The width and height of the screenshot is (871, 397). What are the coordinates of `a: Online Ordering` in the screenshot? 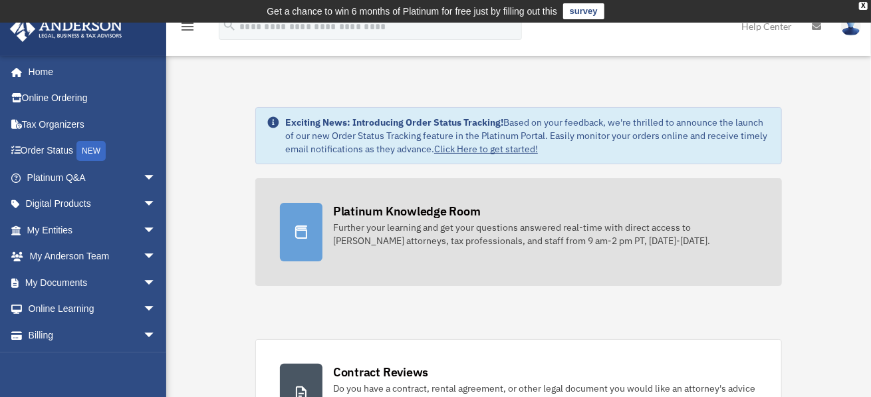 It's located at (92, 98).